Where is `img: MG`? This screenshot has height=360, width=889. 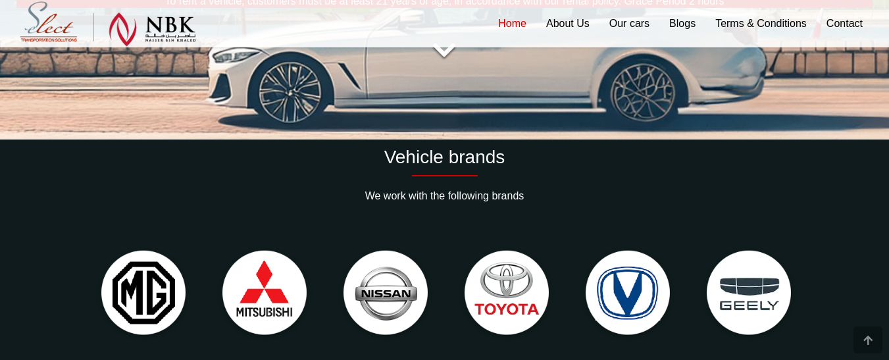
img: MG is located at coordinates (143, 294).